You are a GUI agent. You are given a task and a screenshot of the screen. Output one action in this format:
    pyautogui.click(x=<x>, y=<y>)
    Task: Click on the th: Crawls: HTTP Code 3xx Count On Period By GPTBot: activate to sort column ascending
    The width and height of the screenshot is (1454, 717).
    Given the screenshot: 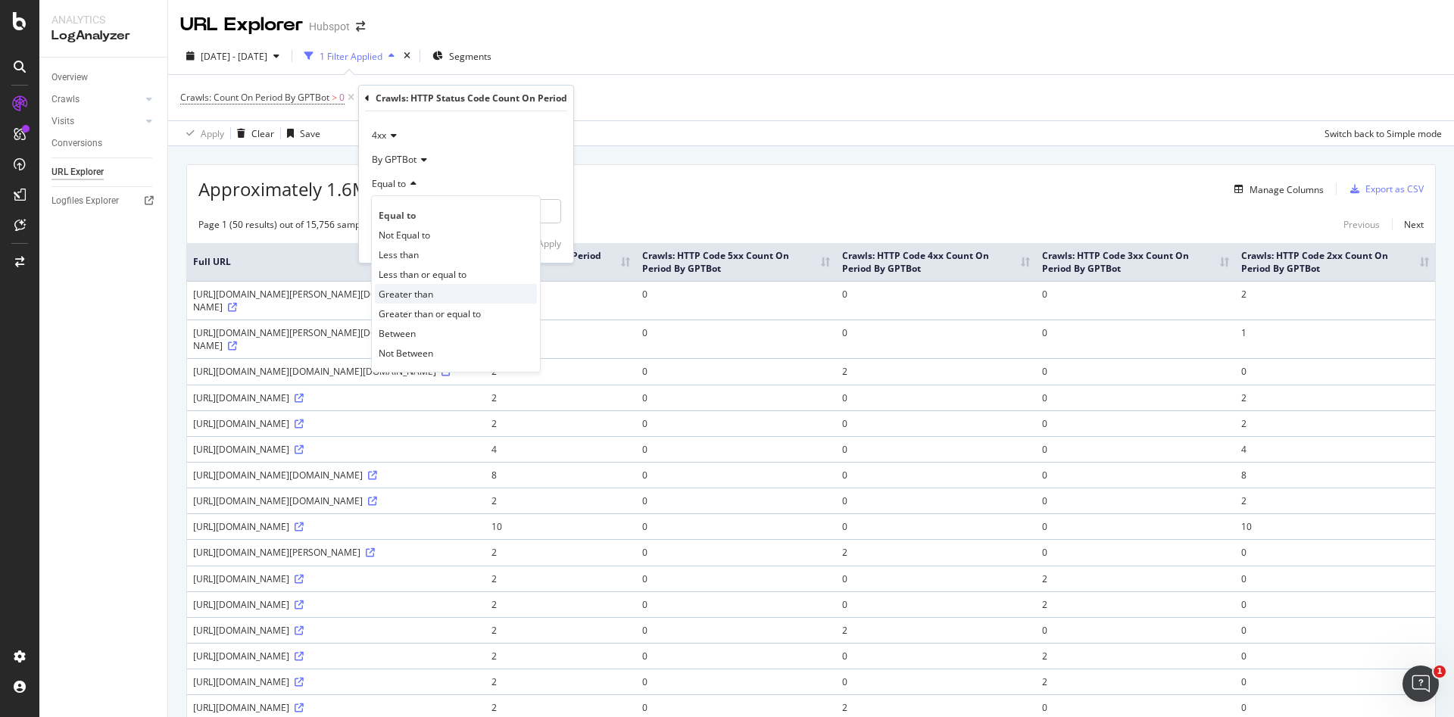 What is the action you would take?
    pyautogui.click(x=1136, y=262)
    